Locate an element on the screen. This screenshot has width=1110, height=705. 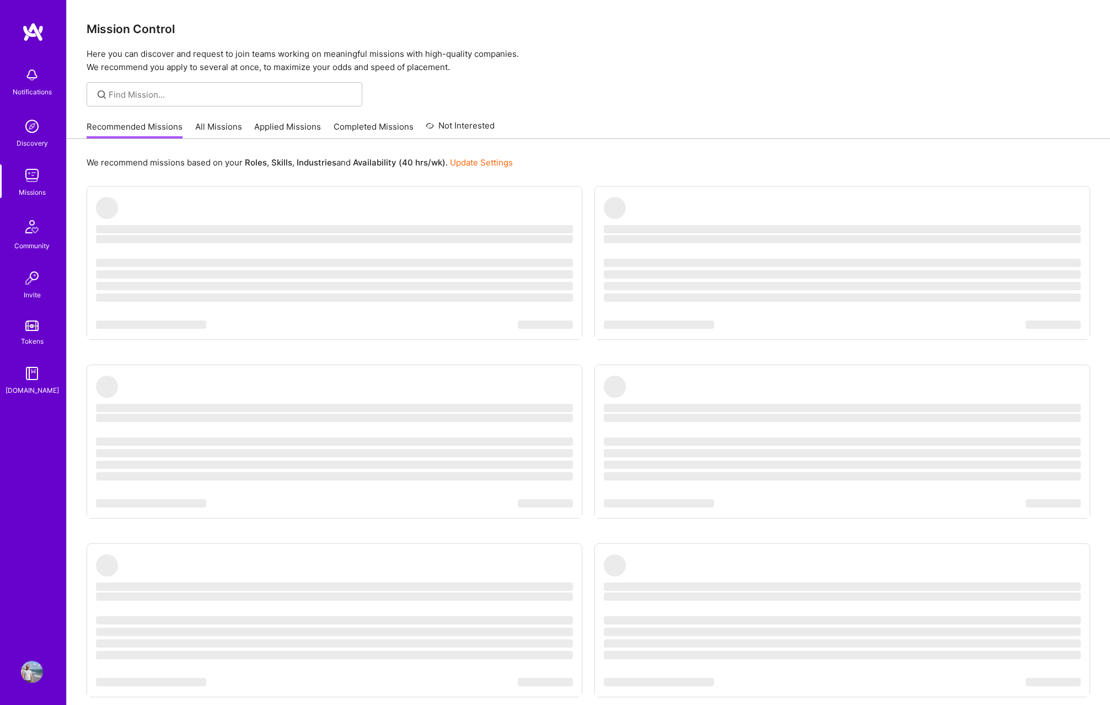
a: Not Interested is located at coordinates (460, 129).